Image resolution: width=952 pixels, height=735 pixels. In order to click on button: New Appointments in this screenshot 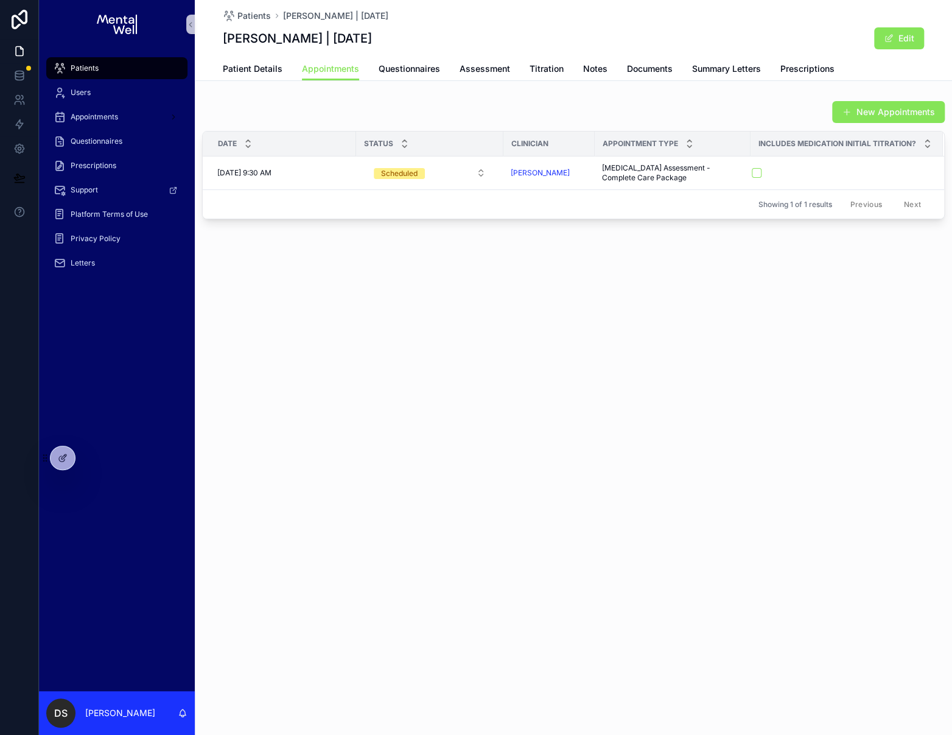, I will do `click(888, 112)`.